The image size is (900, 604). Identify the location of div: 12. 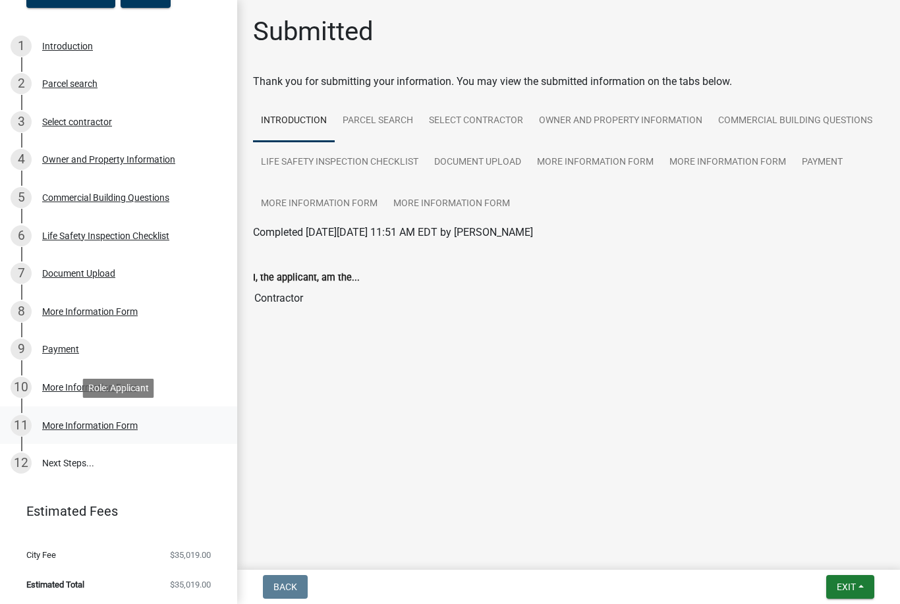
(21, 463).